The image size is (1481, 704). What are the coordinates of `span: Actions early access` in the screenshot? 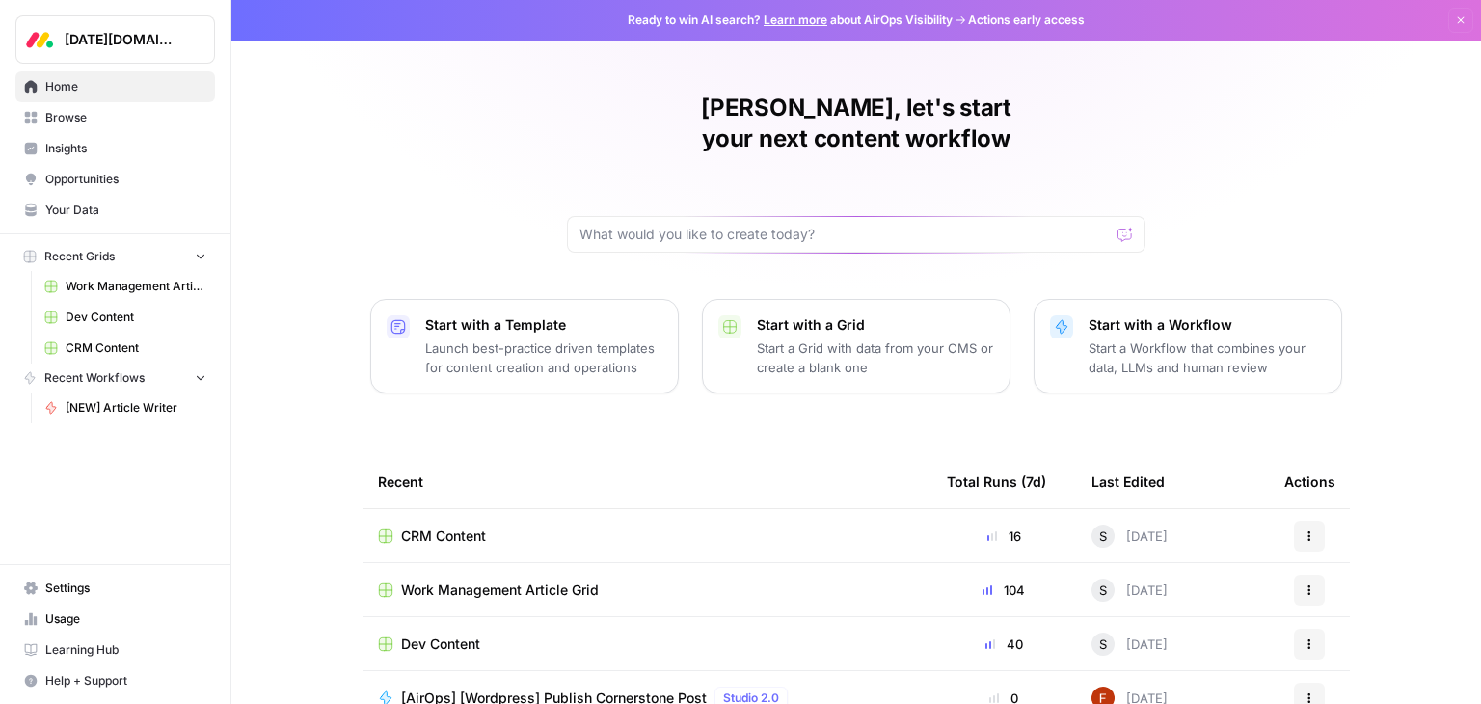 It's located at (1026, 20).